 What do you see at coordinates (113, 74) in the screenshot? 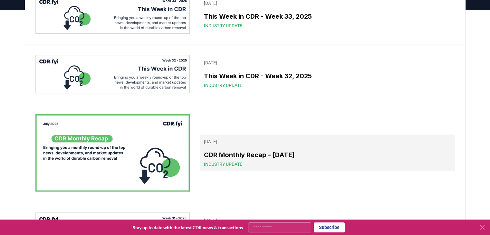
I see `img: This Week in CDR - Week 32, 2025 blog post image` at bounding box center [113, 74].